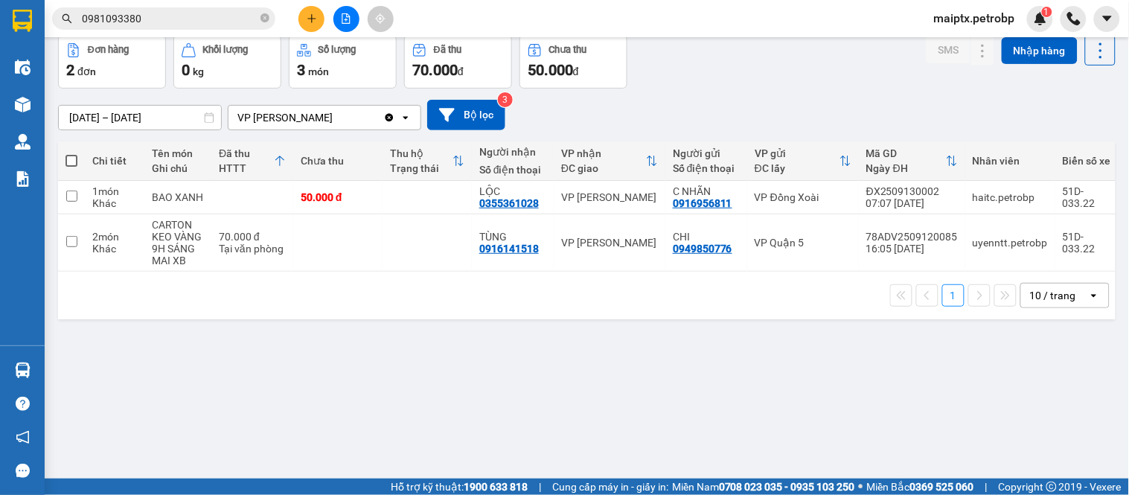 The image size is (1129, 495). I want to click on svg: open, so click(1094, 295).